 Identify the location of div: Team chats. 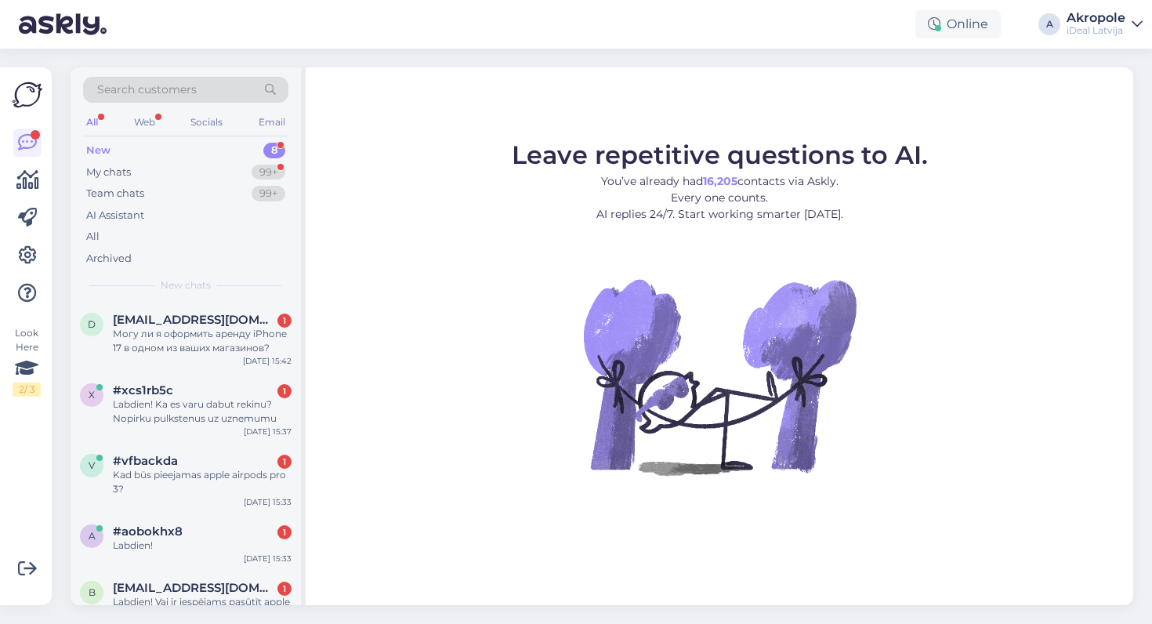
(115, 194).